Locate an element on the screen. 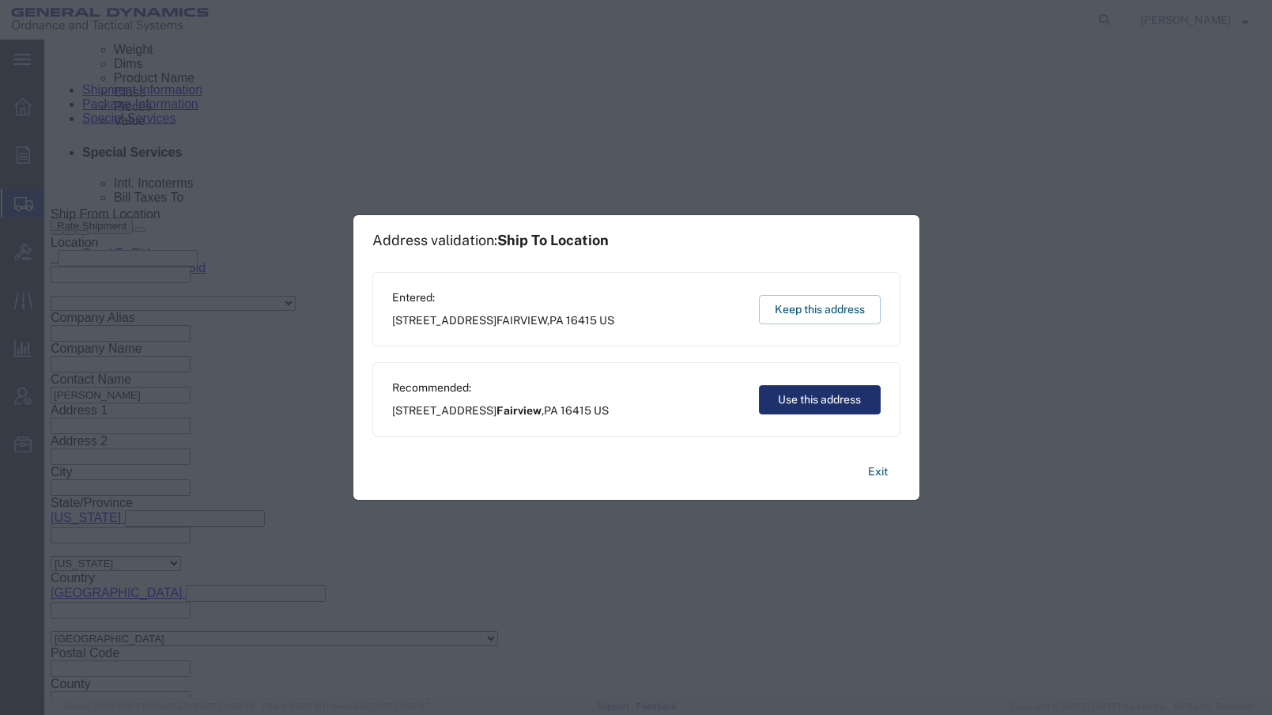  span: Fairview is located at coordinates (519, 410).